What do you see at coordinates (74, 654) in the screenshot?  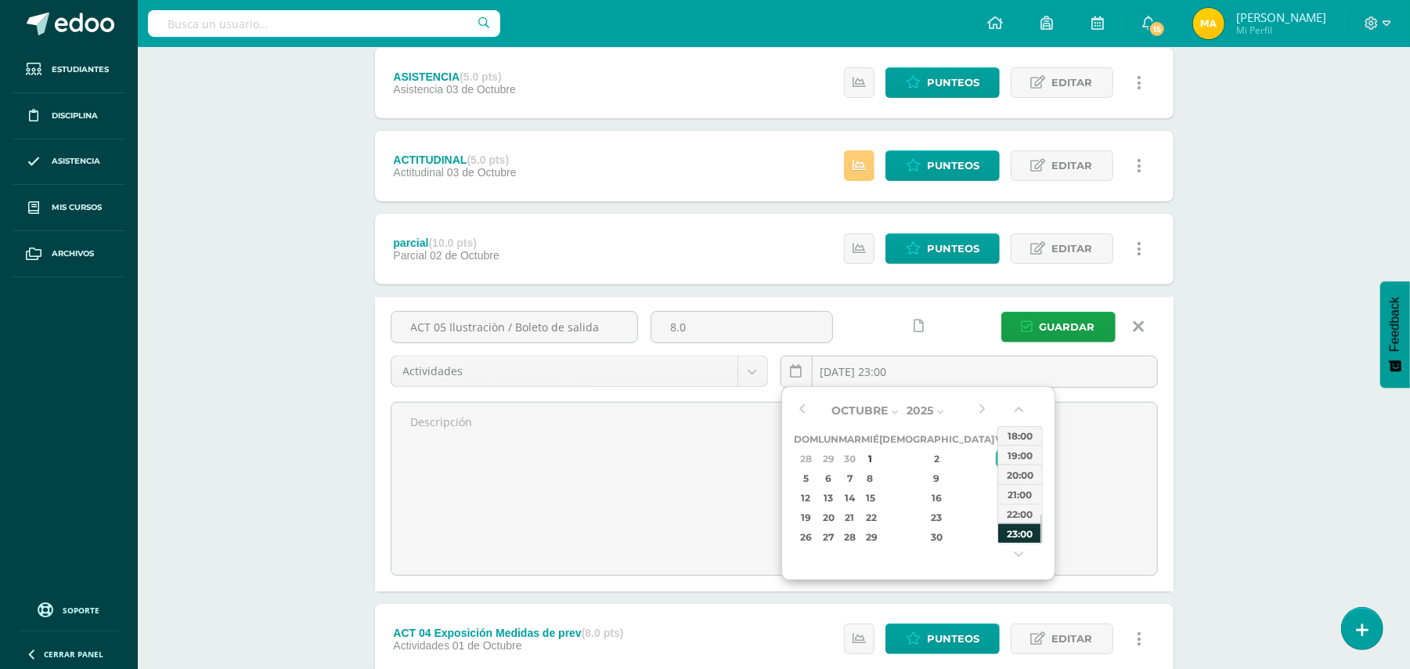 I see `span: Cerrar panel` at bounding box center [74, 654].